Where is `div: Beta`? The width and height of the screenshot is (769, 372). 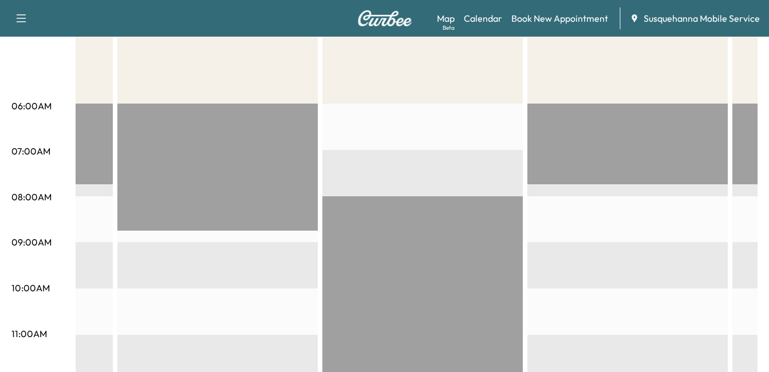 div: Beta is located at coordinates (448, 27).